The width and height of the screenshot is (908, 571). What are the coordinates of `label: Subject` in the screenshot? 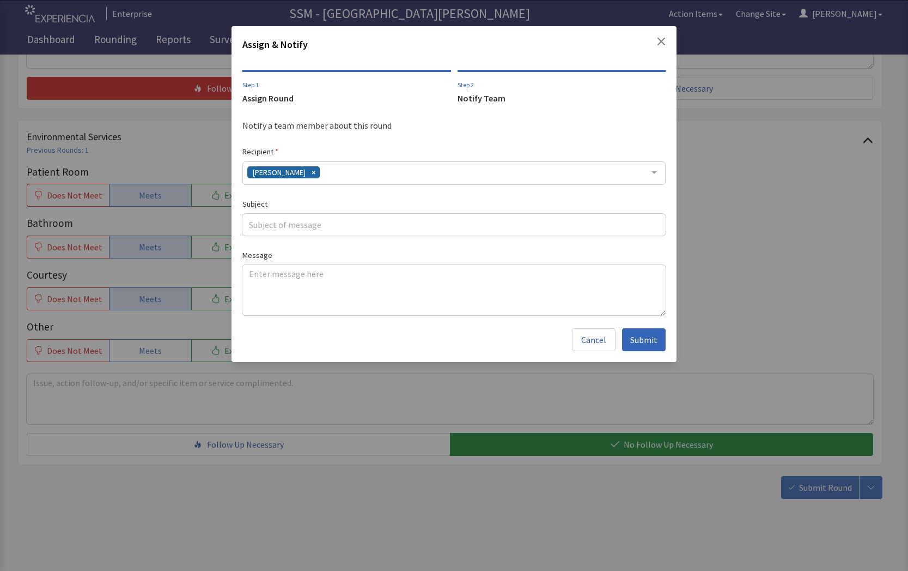 It's located at (454, 204).